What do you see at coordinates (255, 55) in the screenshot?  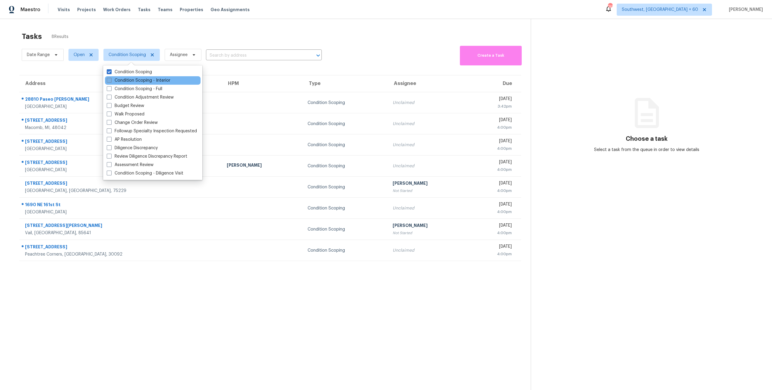 I see `input: Search by address` at bounding box center [255, 55].